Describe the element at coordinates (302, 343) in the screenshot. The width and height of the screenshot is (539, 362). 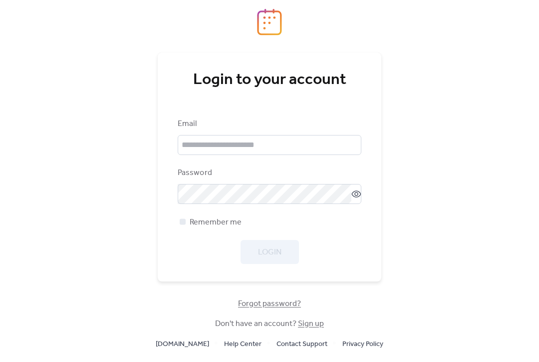
I see `a: Contact Support` at that location.